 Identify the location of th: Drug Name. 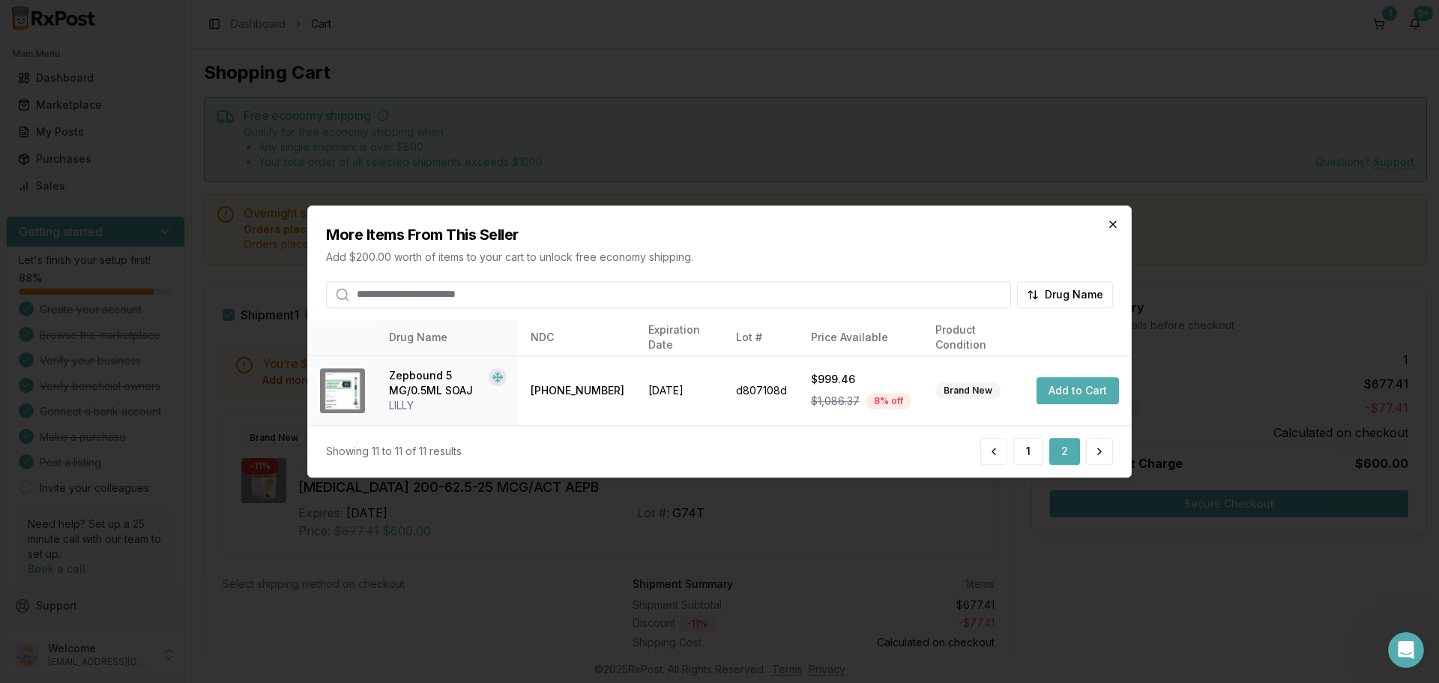
(447, 338).